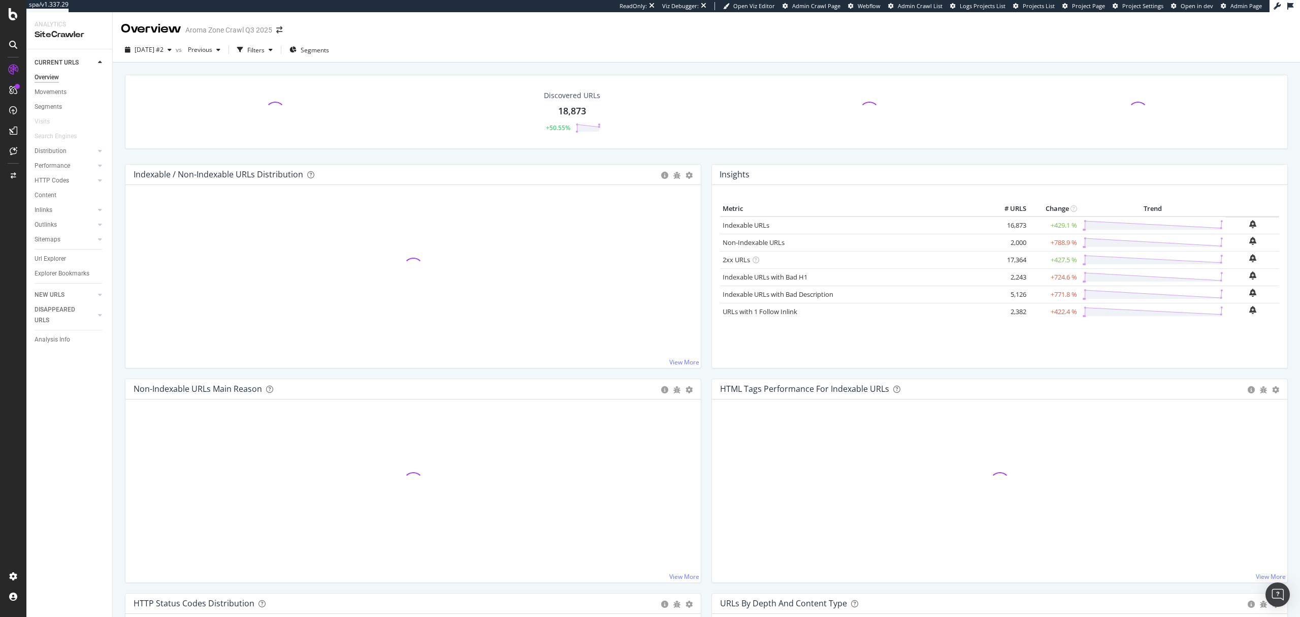 Image resolution: width=1300 pixels, height=617 pixels. What do you see at coordinates (784, 603) in the screenshot?
I see `div: URLs by Depth and Content Type` at bounding box center [784, 603].